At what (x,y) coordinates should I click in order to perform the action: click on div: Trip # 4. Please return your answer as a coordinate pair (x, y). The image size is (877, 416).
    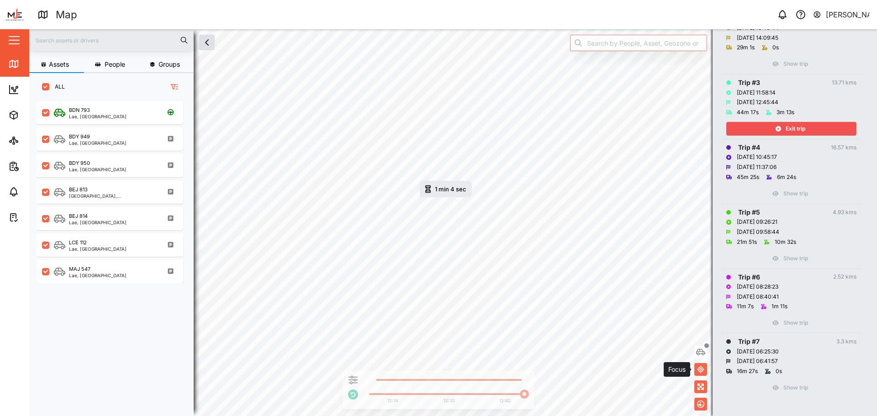
    Looking at the image, I should click on (749, 147).